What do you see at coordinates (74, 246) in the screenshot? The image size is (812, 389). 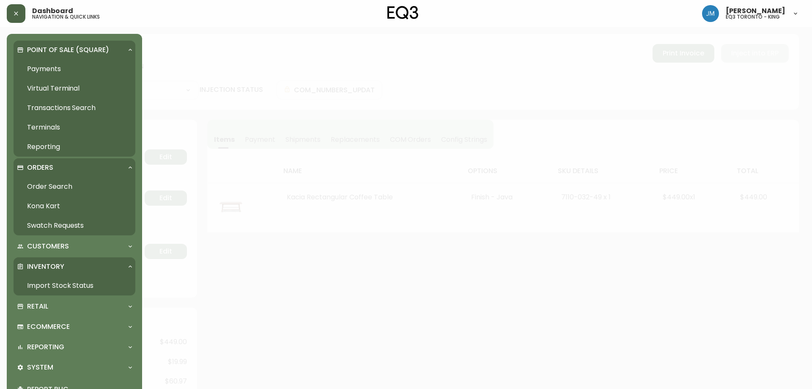 I see `div: Customers` at bounding box center [74, 246].